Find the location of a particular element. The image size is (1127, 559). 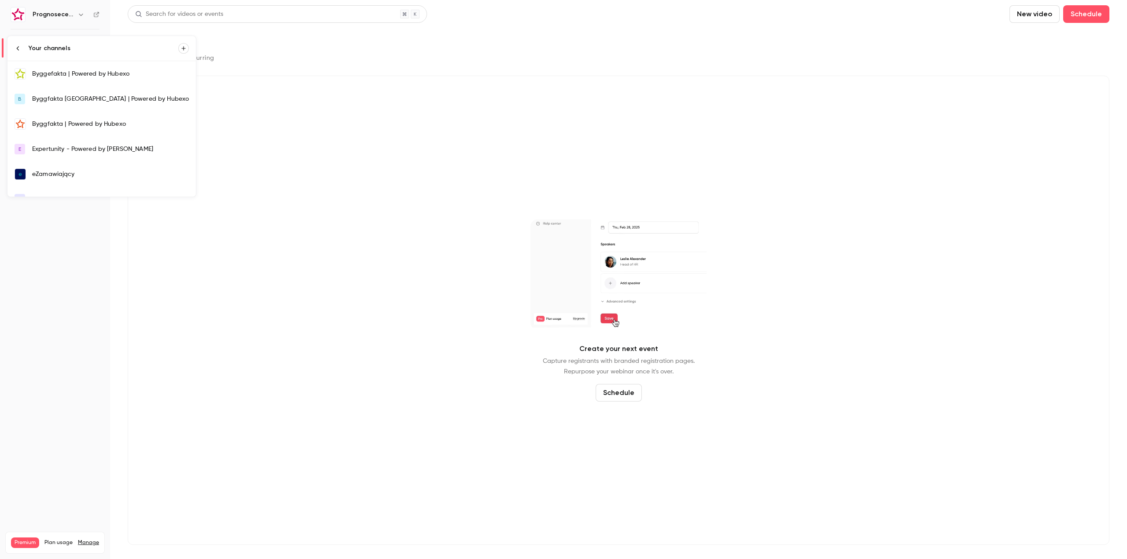

span: B is located at coordinates (20, 99).